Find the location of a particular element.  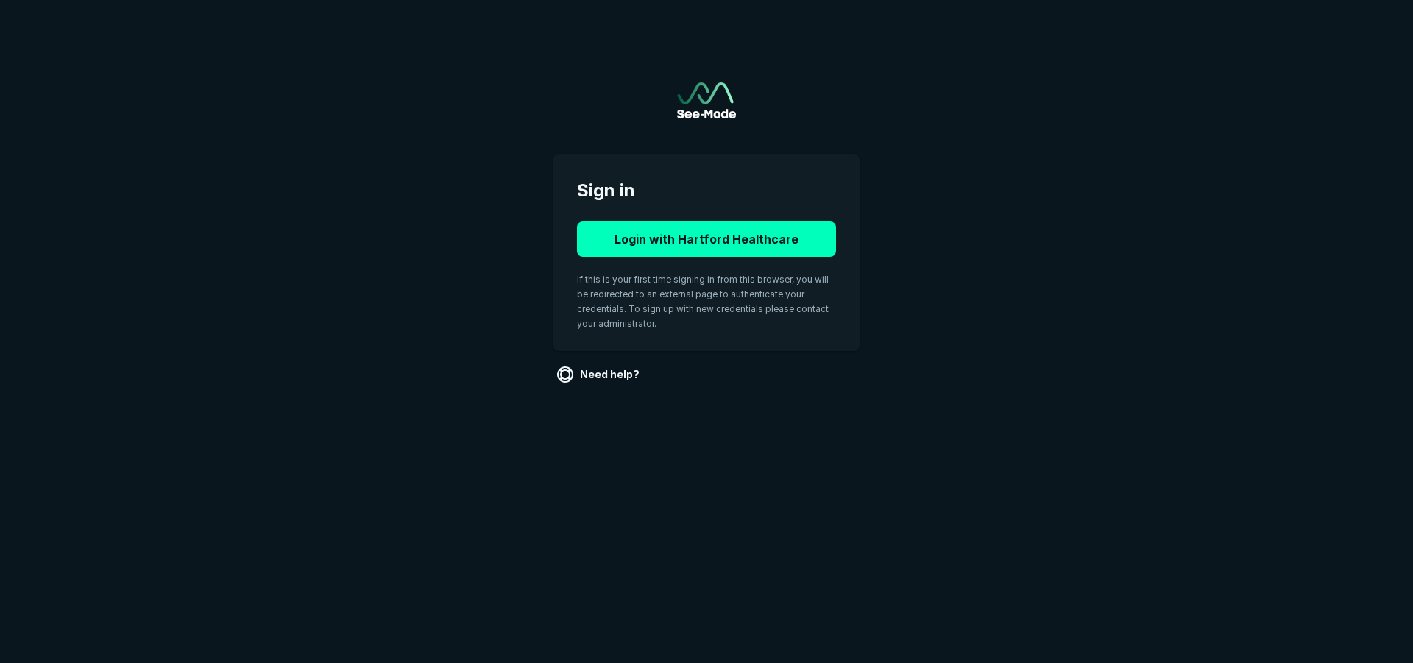

a: Need help? is located at coordinates (599, 375).